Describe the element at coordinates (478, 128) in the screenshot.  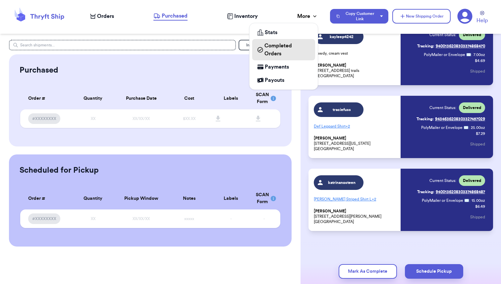
I see `span: 25.00 oz` at that location.